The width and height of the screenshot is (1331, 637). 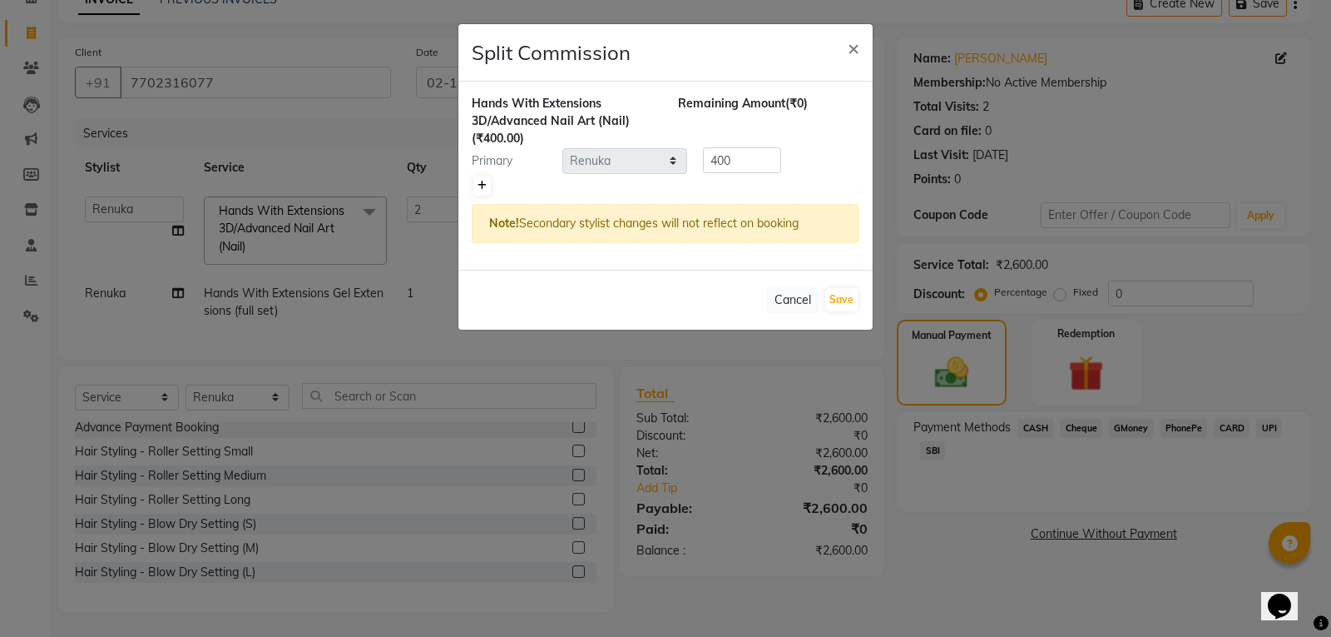 What do you see at coordinates (498, 138) in the screenshot?
I see `span: (₹400.00)` at bounding box center [498, 138].